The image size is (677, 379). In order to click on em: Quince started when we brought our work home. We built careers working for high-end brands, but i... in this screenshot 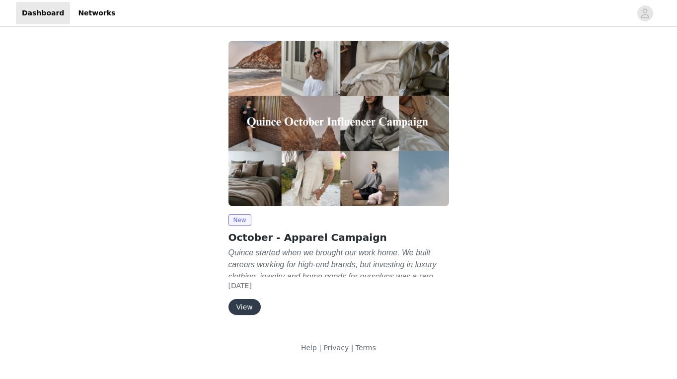, I will do `click(334, 282)`.